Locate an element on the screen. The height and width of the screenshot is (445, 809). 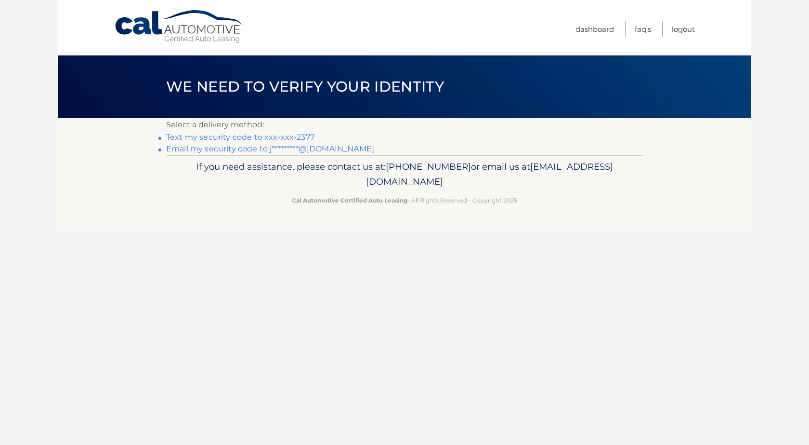
span: We need to verify your identity is located at coordinates (305, 86).